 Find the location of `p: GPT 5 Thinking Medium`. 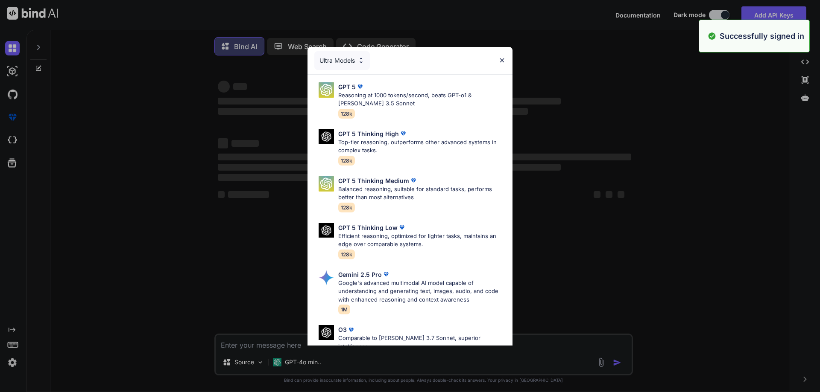

p: GPT 5 Thinking Medium is located at coordinates (374, 181).